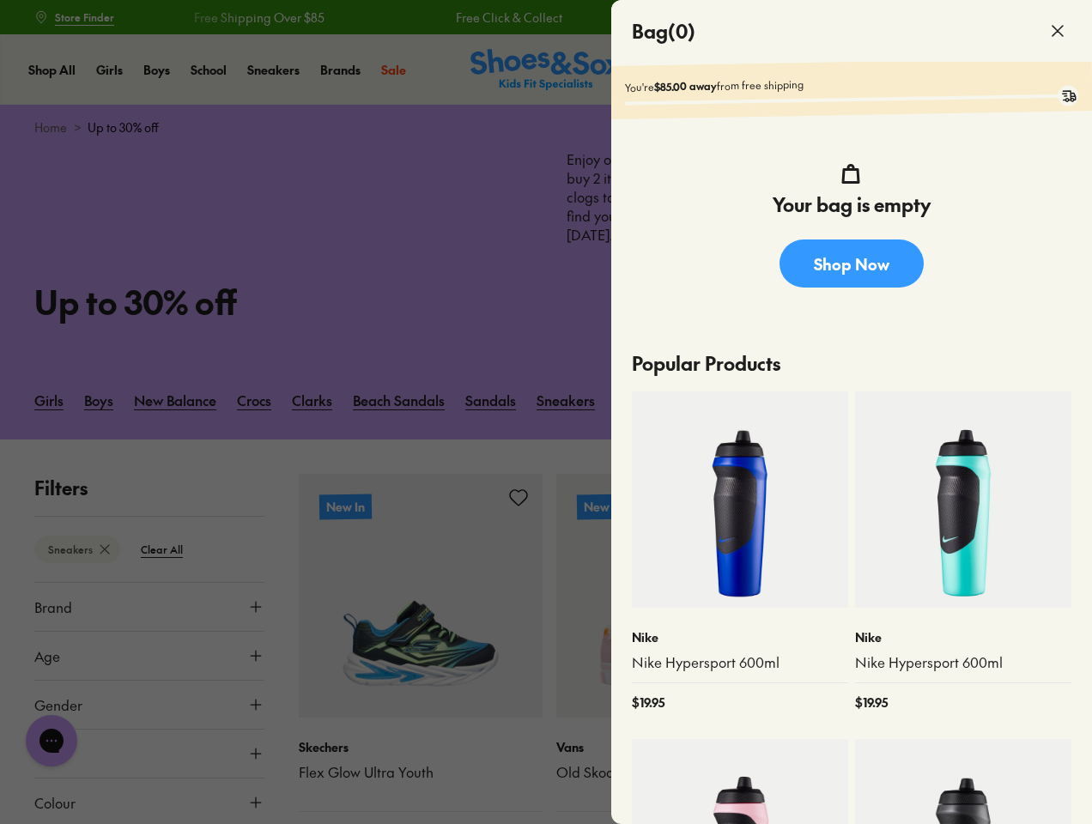 This screenshot has width=1092, height=824. Describe the element at coordinates (664, 31) in the screenshot. I see `h4: Bag ( 0 )` at that location.